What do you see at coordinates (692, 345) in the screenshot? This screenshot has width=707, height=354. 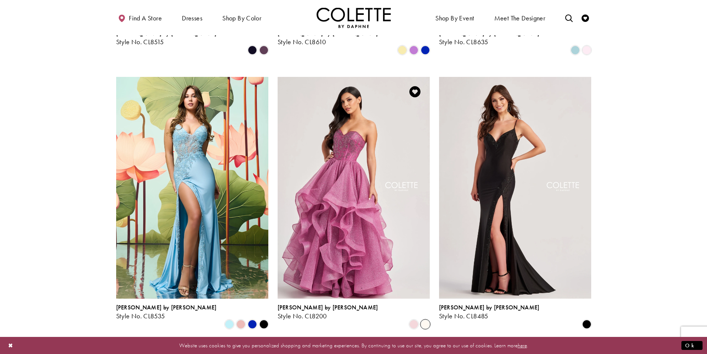 I see `button: Submit Dialog` at bounding box center [692, 345].